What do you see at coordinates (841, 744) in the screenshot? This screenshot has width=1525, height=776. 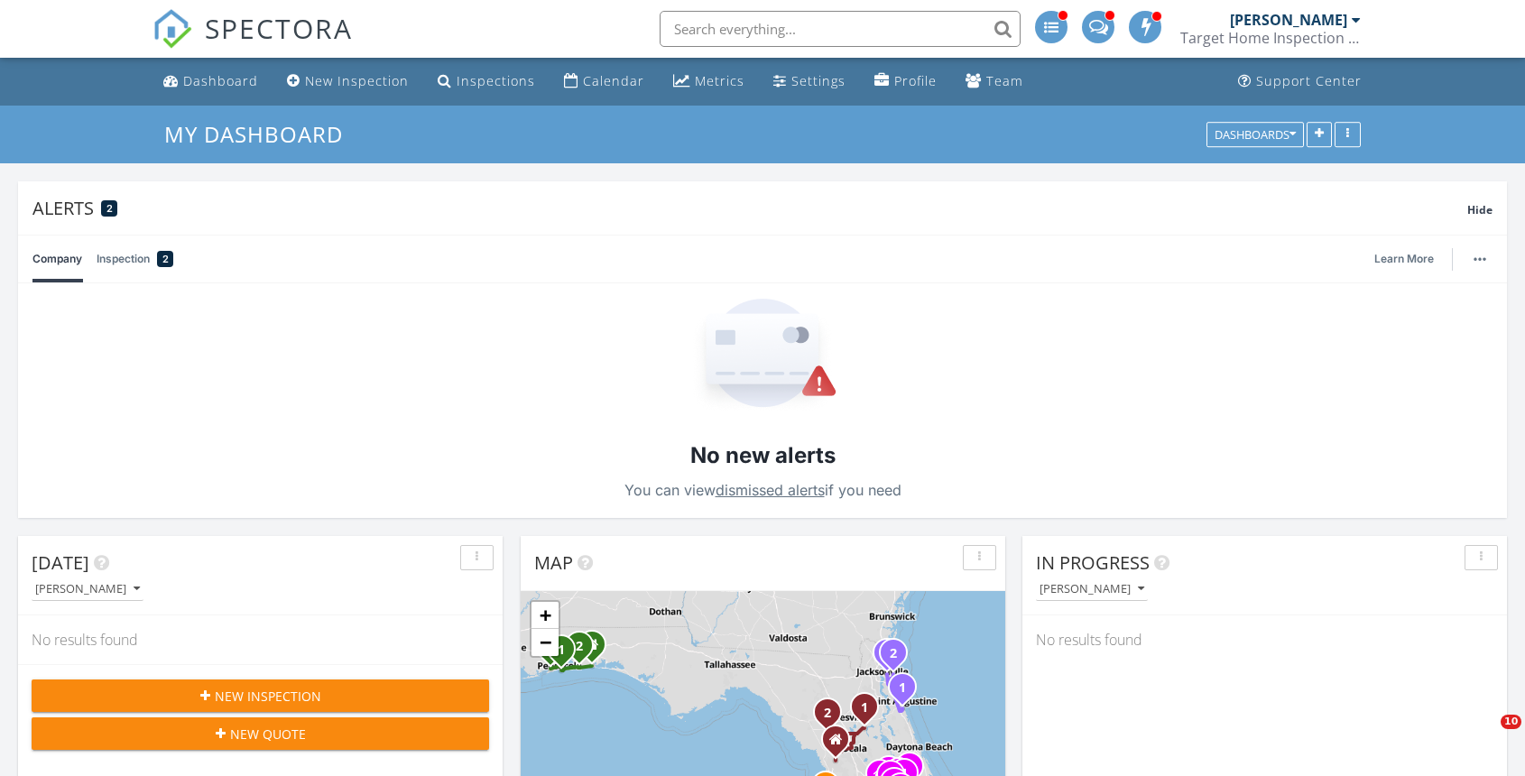 I see `div: 9890 North Cortlandt Dr , Citrus Springs FL 34434` at bounding box center [841, 744].